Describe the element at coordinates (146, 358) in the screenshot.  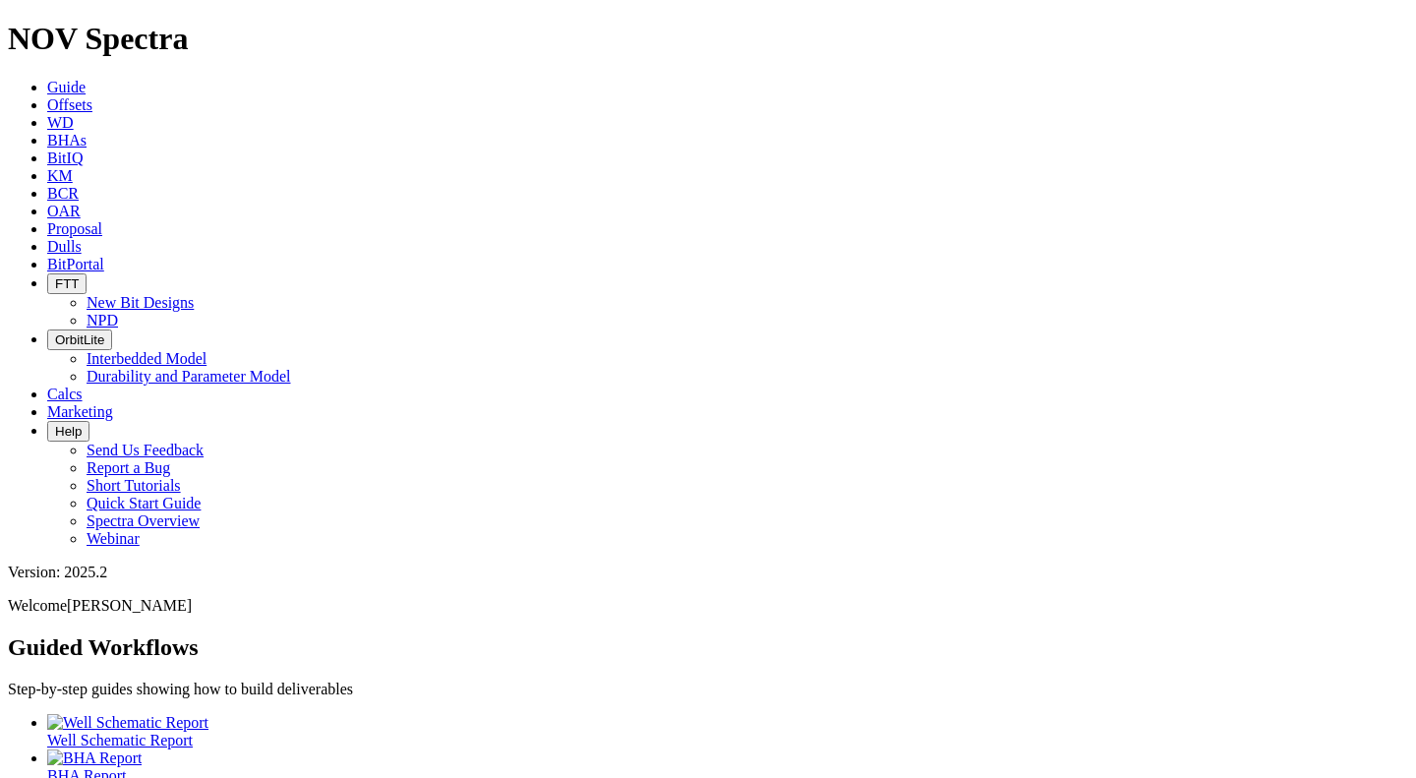
I see `a: Interbedded Model` at that location.